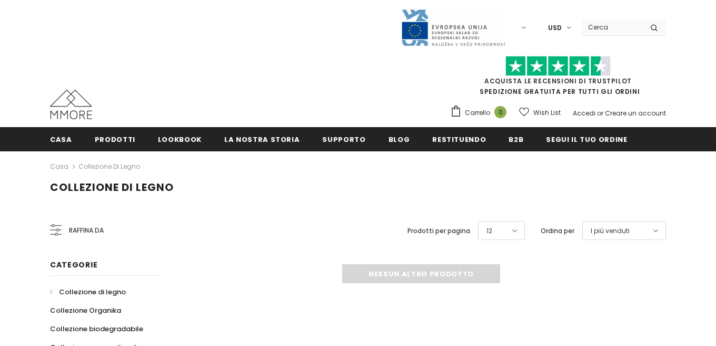  I want to click on a: Prodotti, so click(115, 139).